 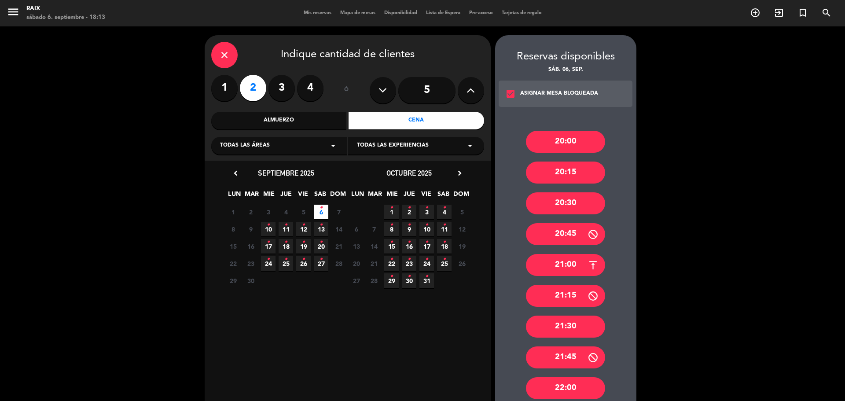 I want to click on i: menu, so click(x=13, y=12).